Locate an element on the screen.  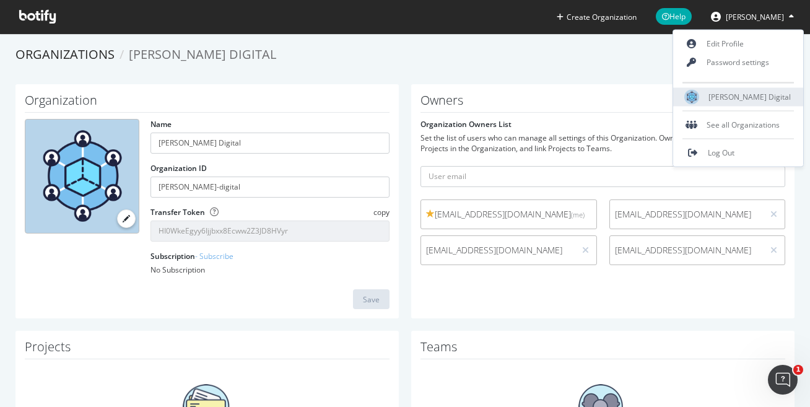
div: No Subscription is located at coordinates (270, 269).